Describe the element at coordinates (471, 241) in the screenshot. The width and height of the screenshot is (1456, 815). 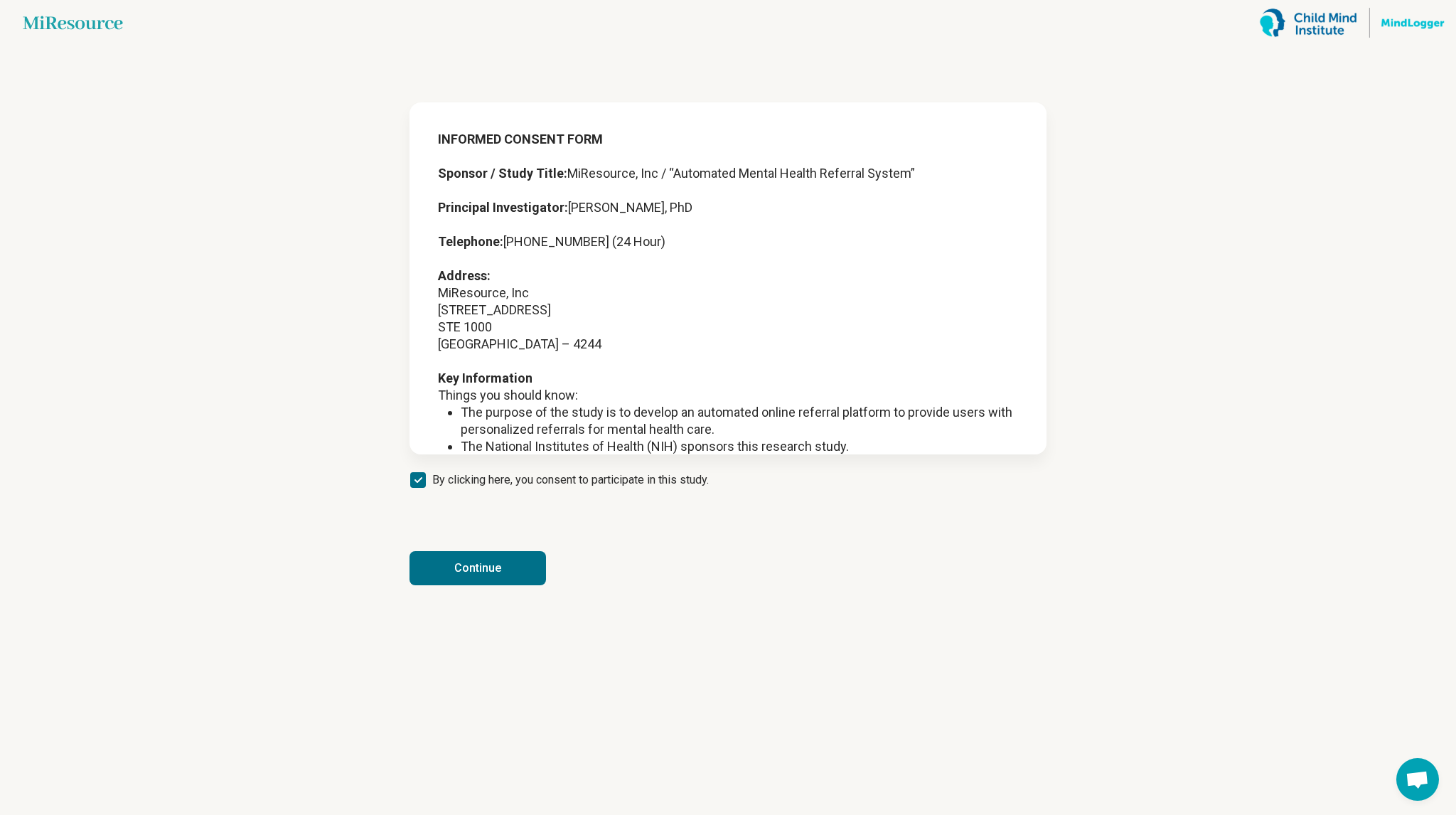
I see `strong: Telephone:` at that location.